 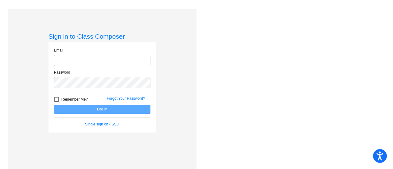 What do you see at coordinates (59, 50) in the screenshot?
I see `label: Email` at bounding box center [59, 50].